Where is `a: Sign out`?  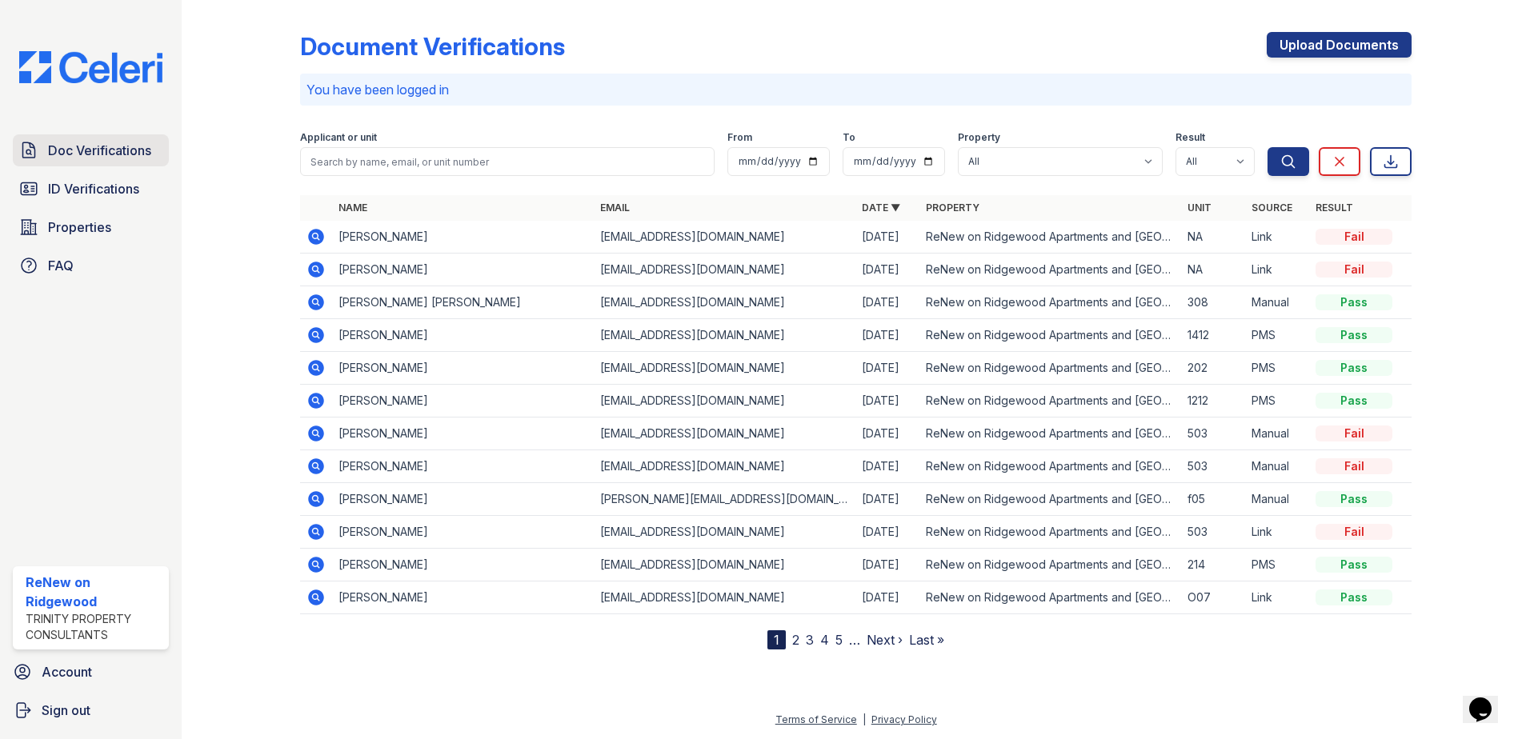 a: Sign out is located at coordinates (90, 711).